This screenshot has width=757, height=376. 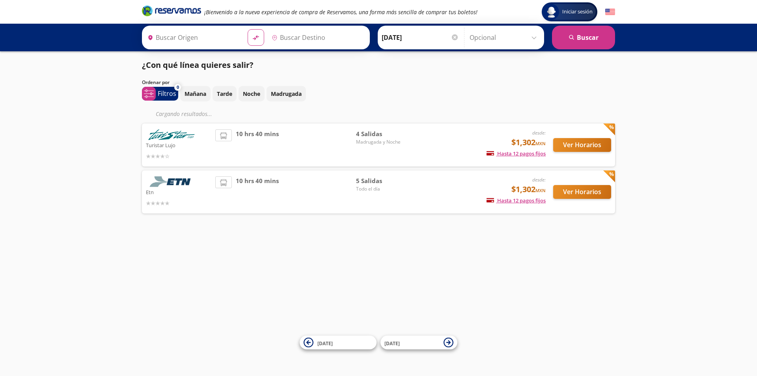 I want to click on img: Turistar Lujo, so click(x=172, y=135).